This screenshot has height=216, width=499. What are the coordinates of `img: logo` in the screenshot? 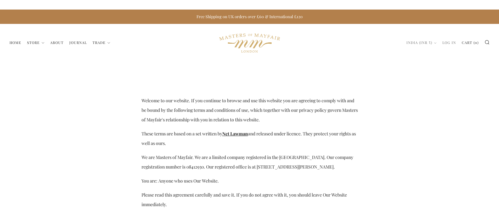 It's located at (250, 43).